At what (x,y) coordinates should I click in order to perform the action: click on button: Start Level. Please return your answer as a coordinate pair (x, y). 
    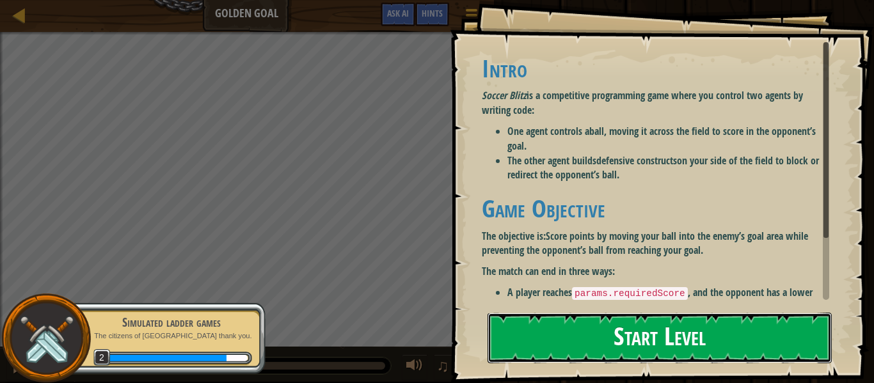
    Looking at the image, I should click on (659, 338).